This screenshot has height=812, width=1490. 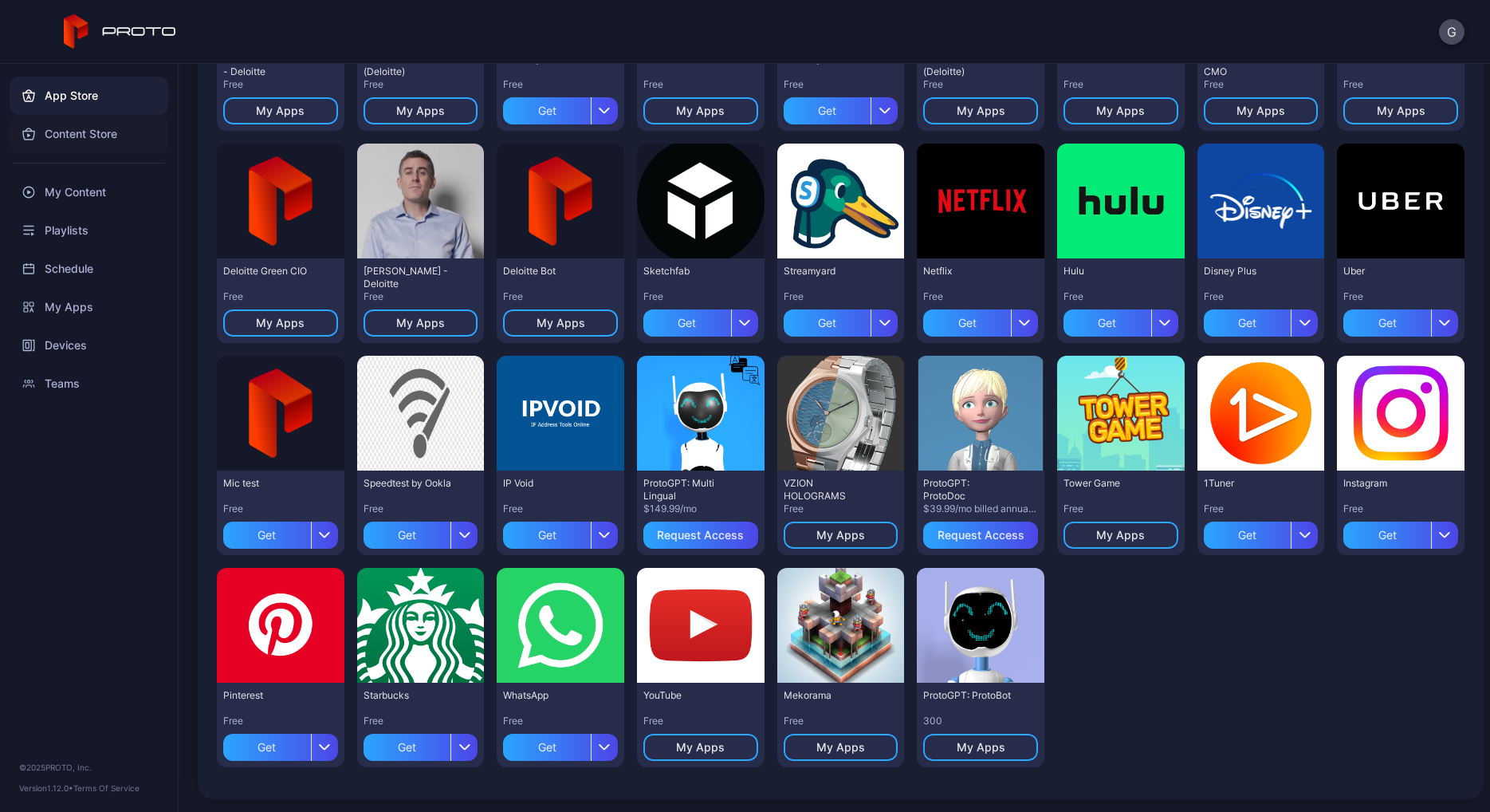 What do you see at coordinates (408, 483) in the screenshot?
I see `div: Speedtest by Ookla` at bounding box center [408, 483].